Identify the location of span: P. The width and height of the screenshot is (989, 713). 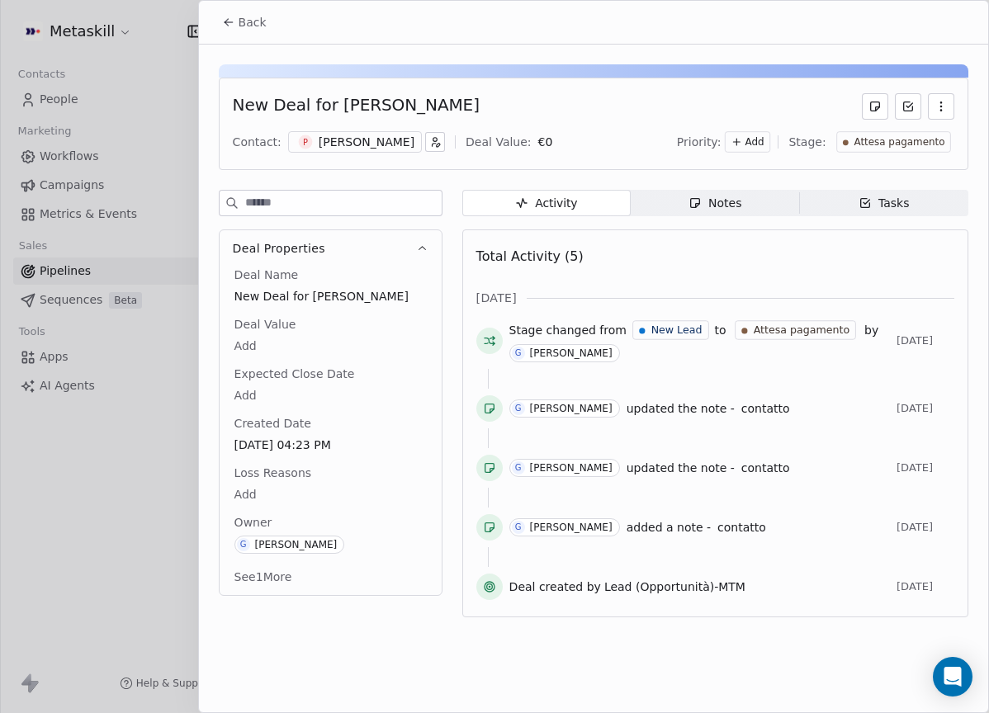
(304, 142).